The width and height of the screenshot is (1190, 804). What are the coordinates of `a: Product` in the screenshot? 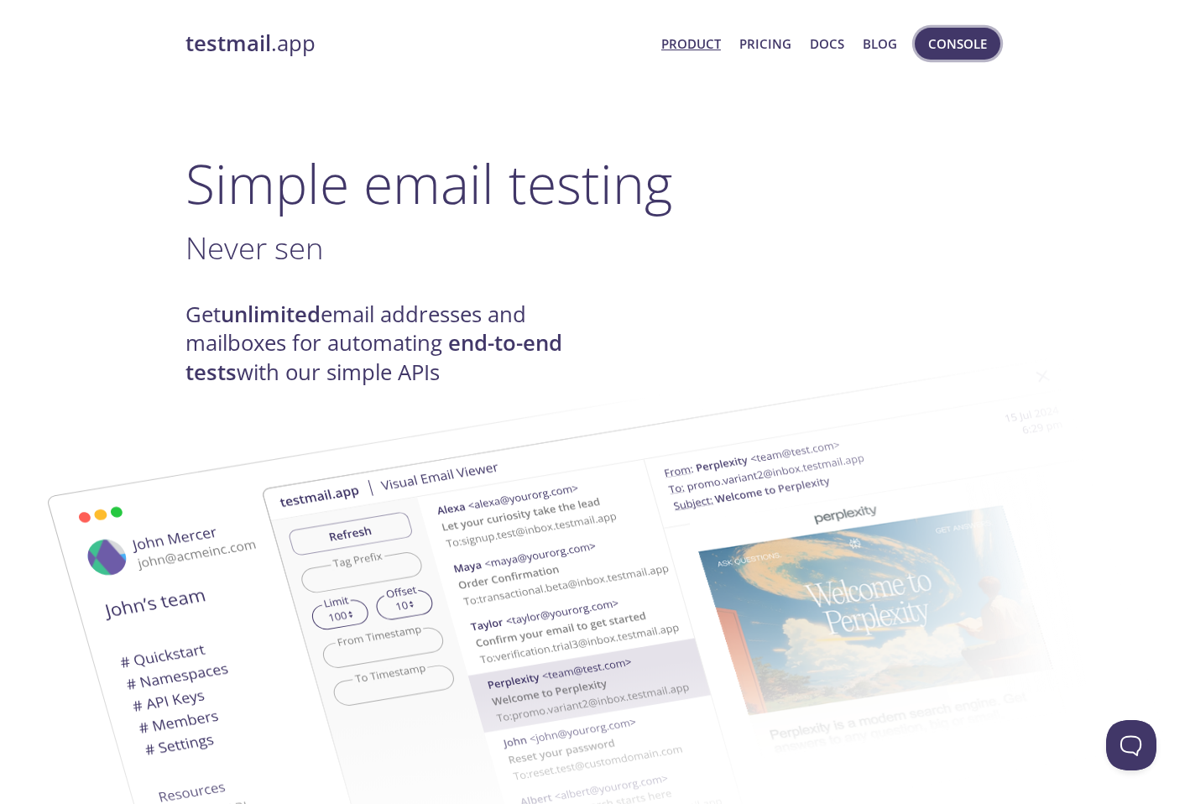 It's located at (691, 44).